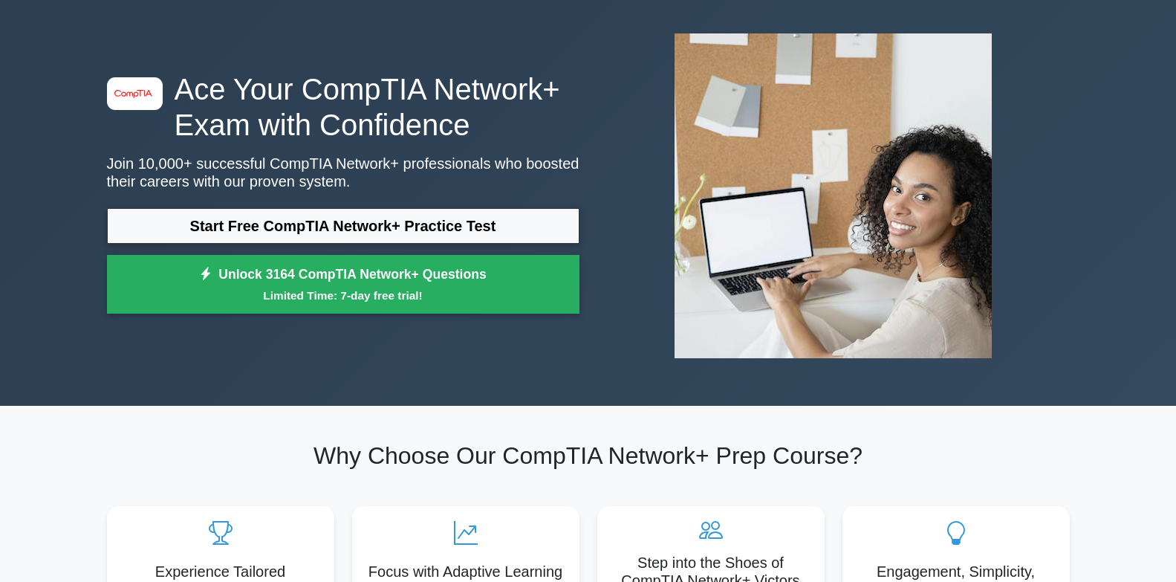  What do you see at coordinates (343, 172) in the screenshot?
I see `p: Join 10,000+ successful CompTIA Network+ professionals who boosted their careers with our proven ...` at bounding box center [343, 172].